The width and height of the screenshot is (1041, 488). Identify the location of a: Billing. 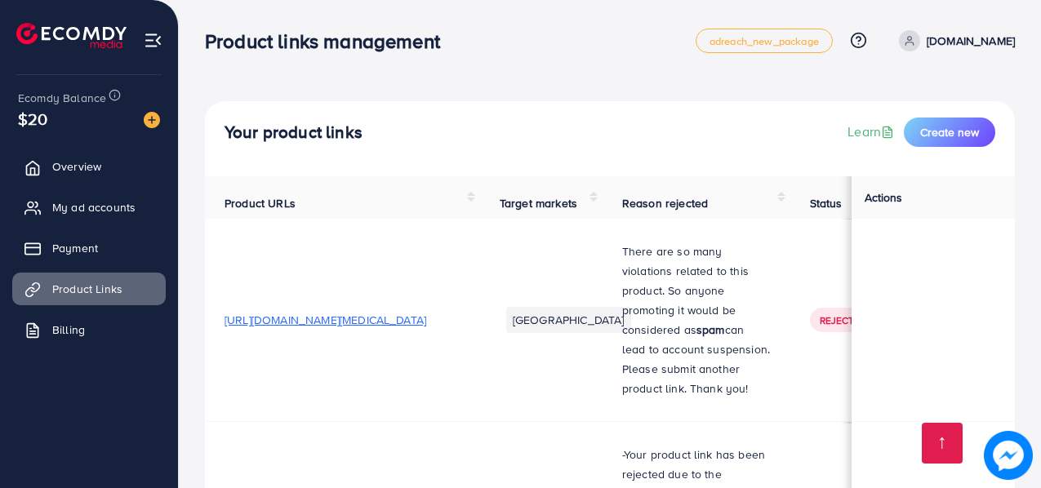
(89, 330).